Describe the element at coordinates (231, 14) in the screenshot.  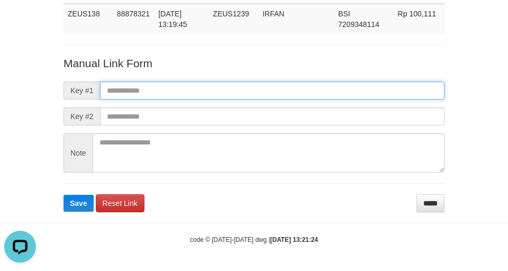
I see `span: ZEUS1239` at that location.